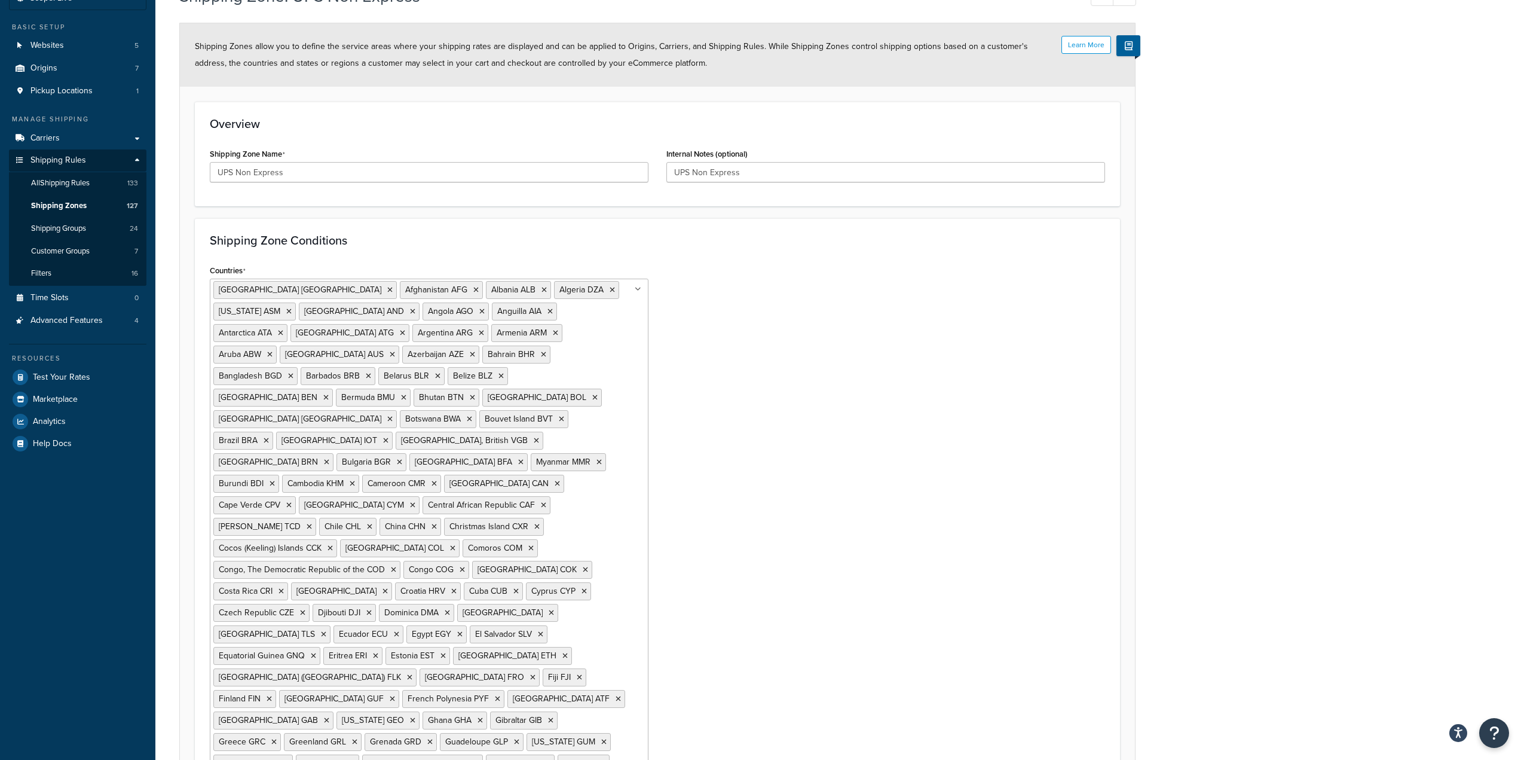 This screenshot has width=1521, height=760. What do you see at coordinates (249, 505) in the screenshot?
I see `span: Cape Verde CPV` at bounding box center [249, 505].